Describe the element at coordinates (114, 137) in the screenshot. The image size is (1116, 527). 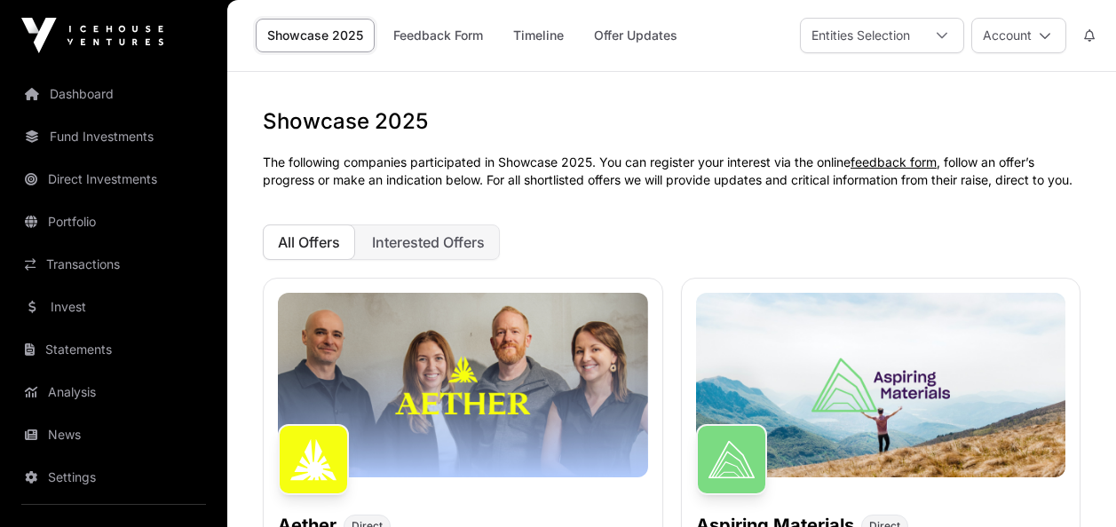
I see `a: Fund Investments` at that location.